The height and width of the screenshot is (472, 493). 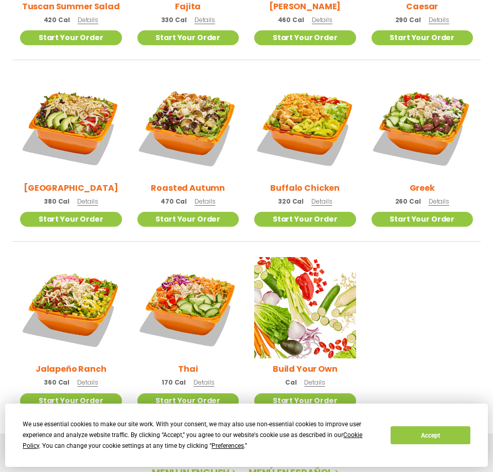 I want to click on h2: Roasted Autumn, so click(x=188, y=188).